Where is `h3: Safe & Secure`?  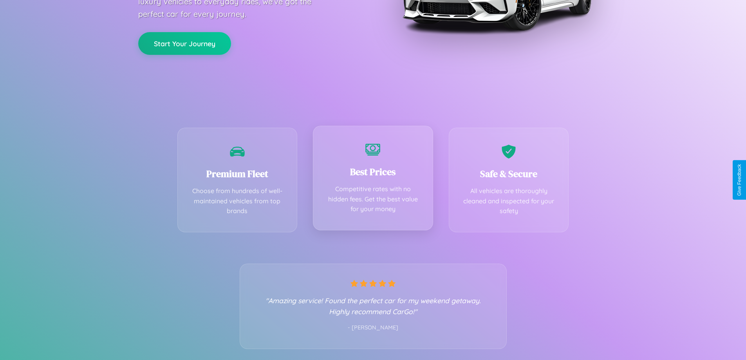 h3: Safe & Secure is located at coordinates (509, 173).